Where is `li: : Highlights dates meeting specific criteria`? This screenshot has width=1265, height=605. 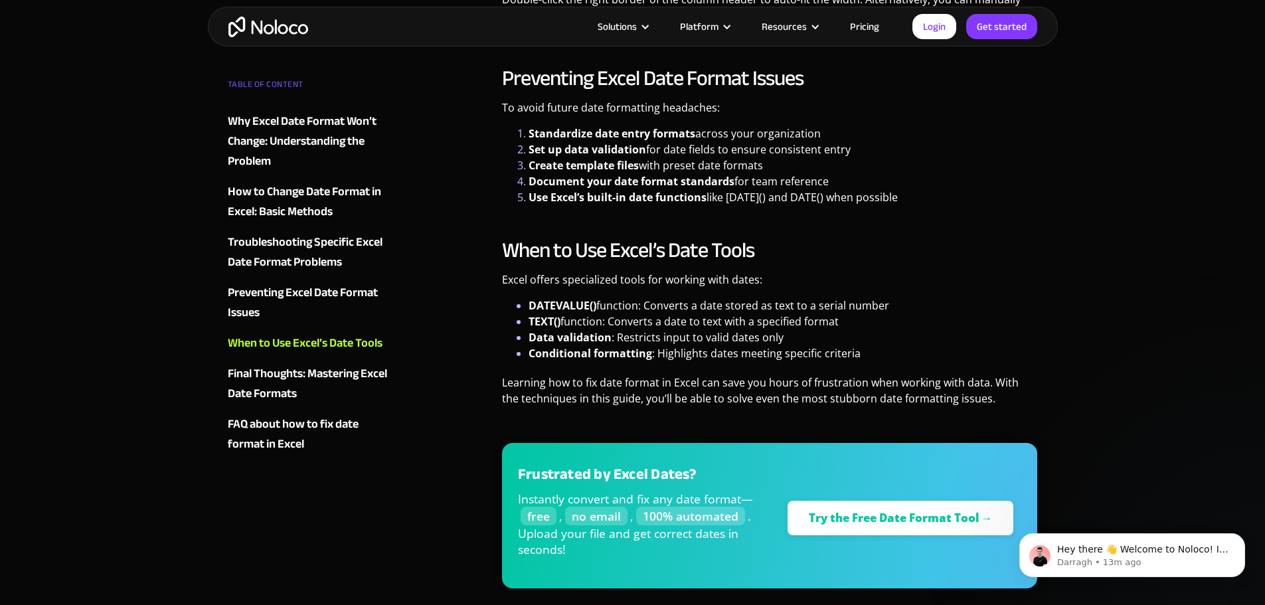 li: : Highlights dates meeting specific criteria is located at coordinates (783, 353).